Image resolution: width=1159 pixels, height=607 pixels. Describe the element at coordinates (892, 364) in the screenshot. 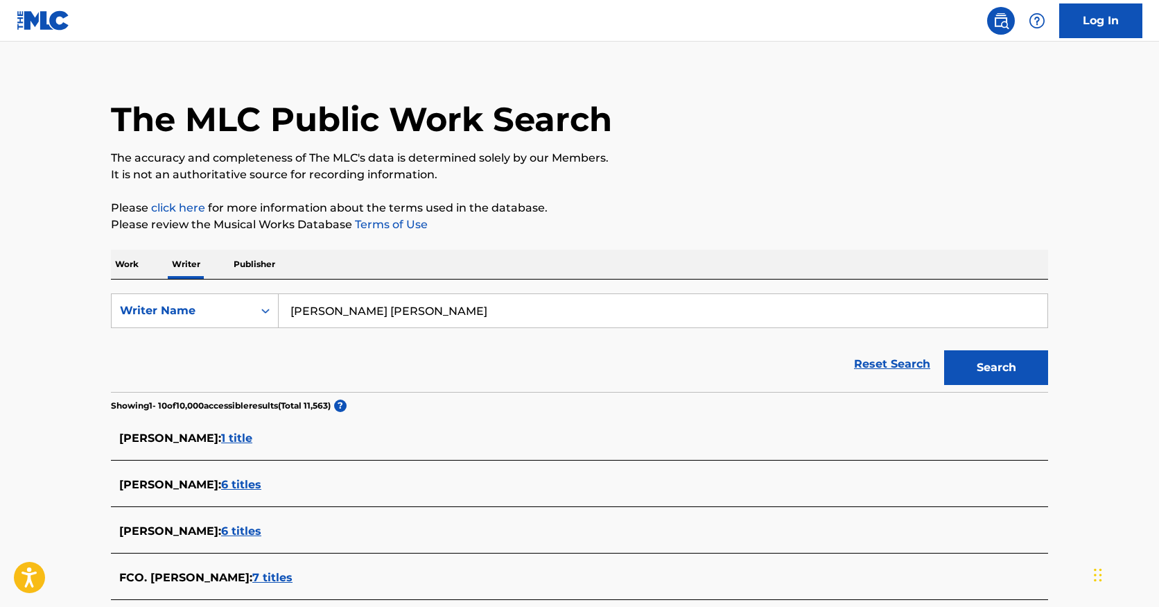

I see `a: Reset Search` at that location.